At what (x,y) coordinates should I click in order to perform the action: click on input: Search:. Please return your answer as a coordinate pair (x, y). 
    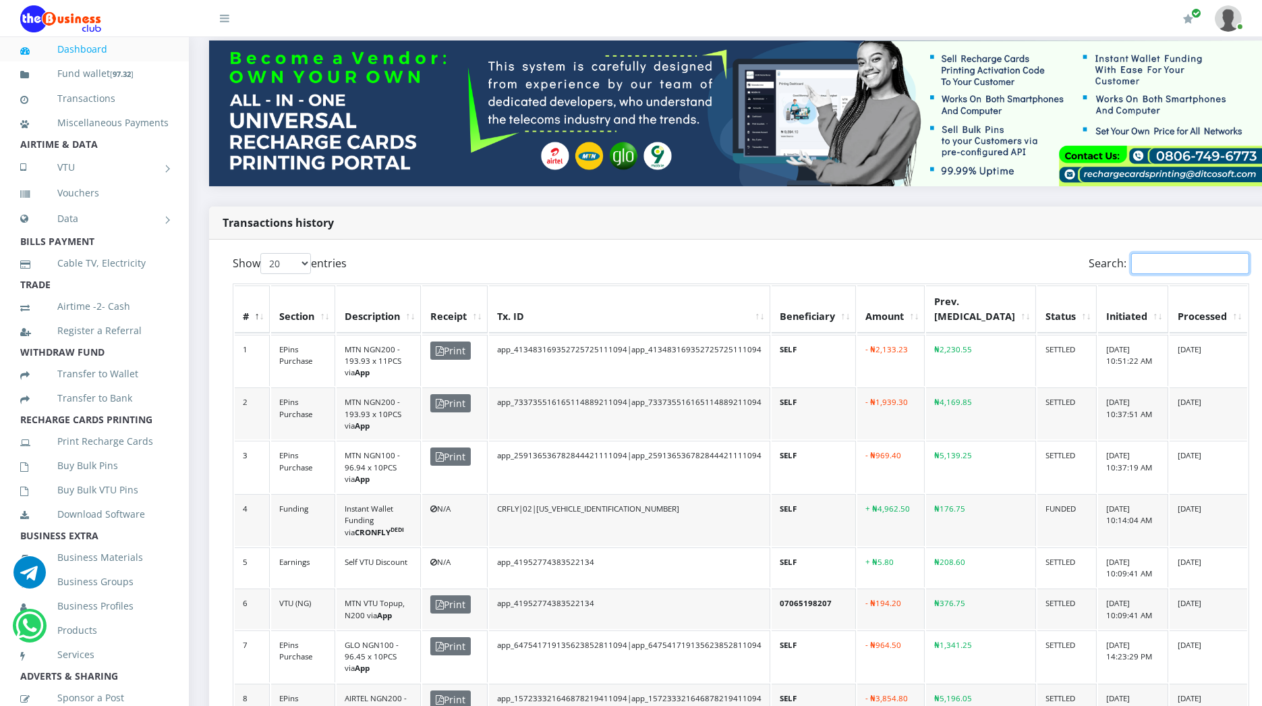
    Looking at the image, I should click on (1190, 263).